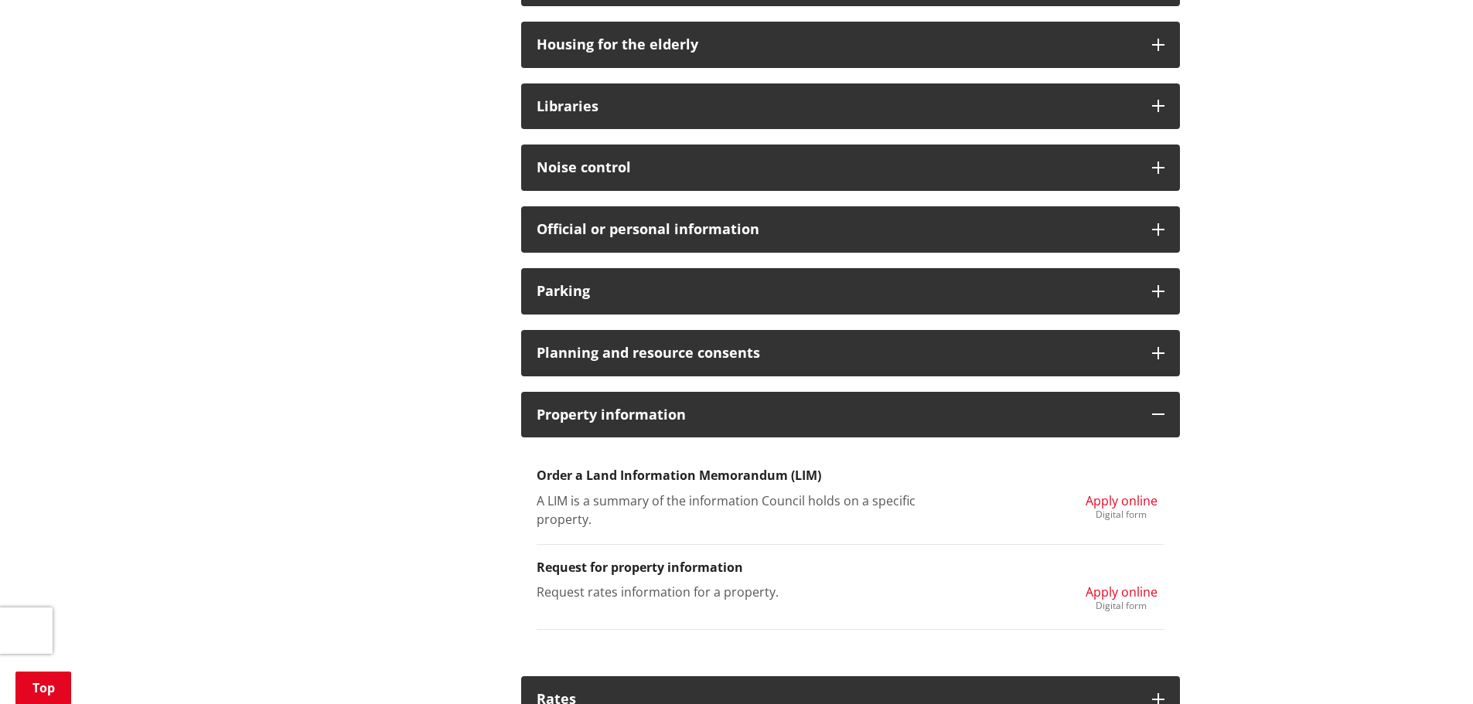  What do you see at coordinates (741, 510) in the screenshot?
I see `p: A LIM is a summary of the information Council holds on a specific property.` at bounding box center [741, 510].